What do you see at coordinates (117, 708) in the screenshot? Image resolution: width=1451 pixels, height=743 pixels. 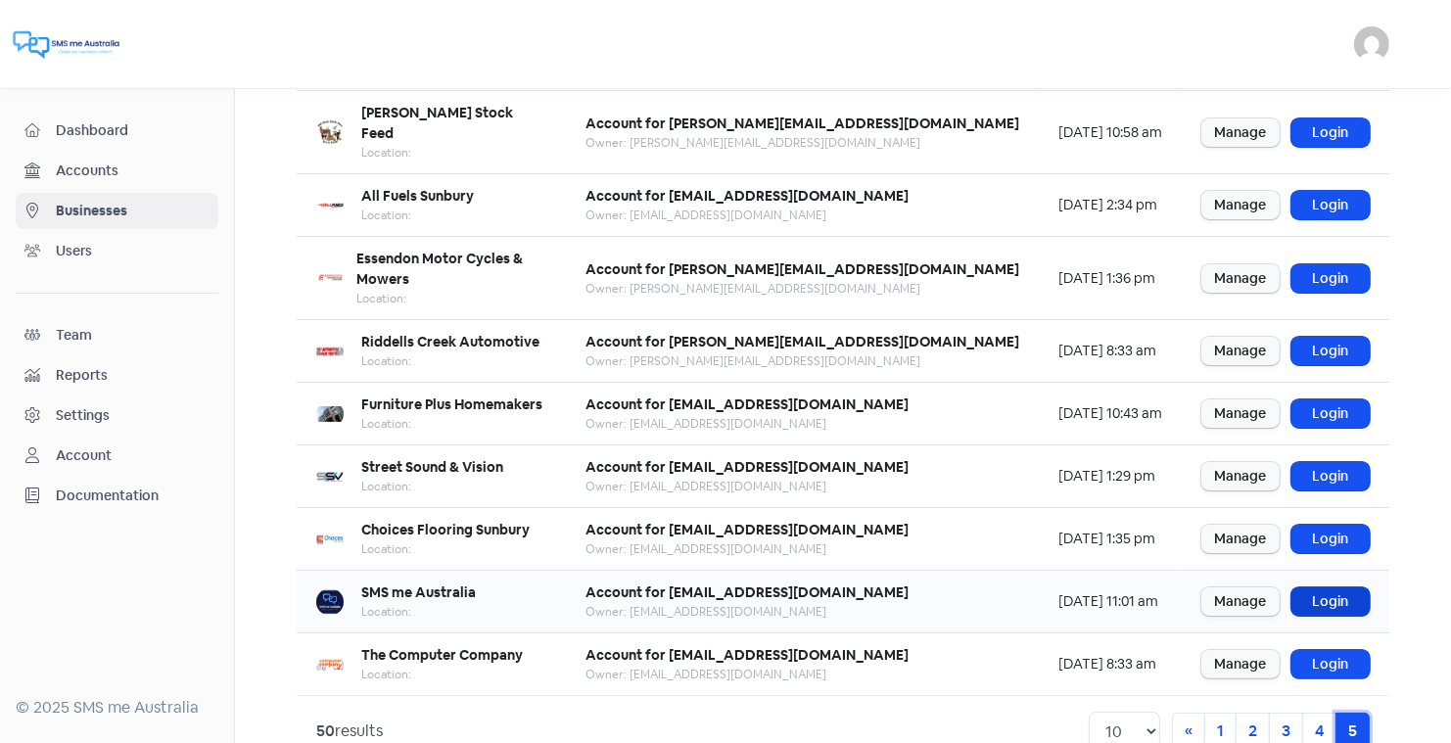 I see `div: © 2025 SMS me Australia` at bounding box center [117, 708].